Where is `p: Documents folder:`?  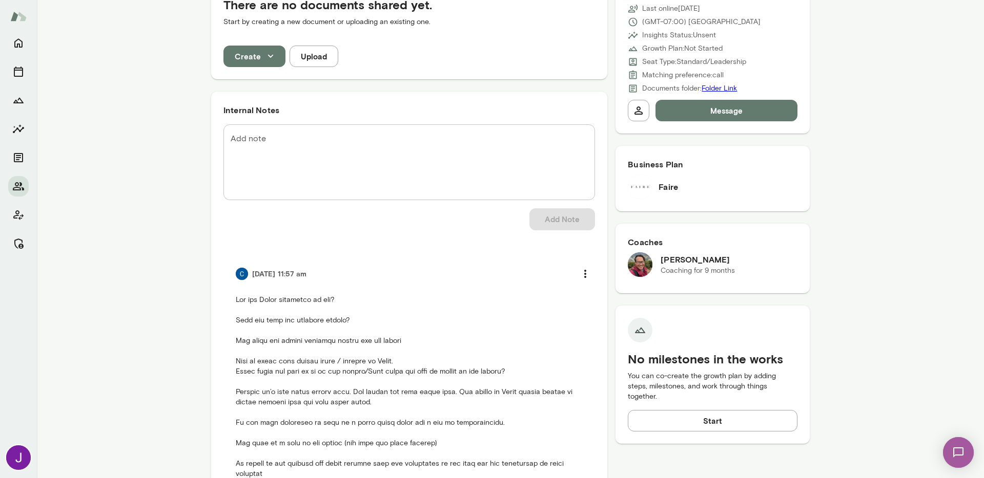 p: Documents folder: is located at coordinates (689, 89).